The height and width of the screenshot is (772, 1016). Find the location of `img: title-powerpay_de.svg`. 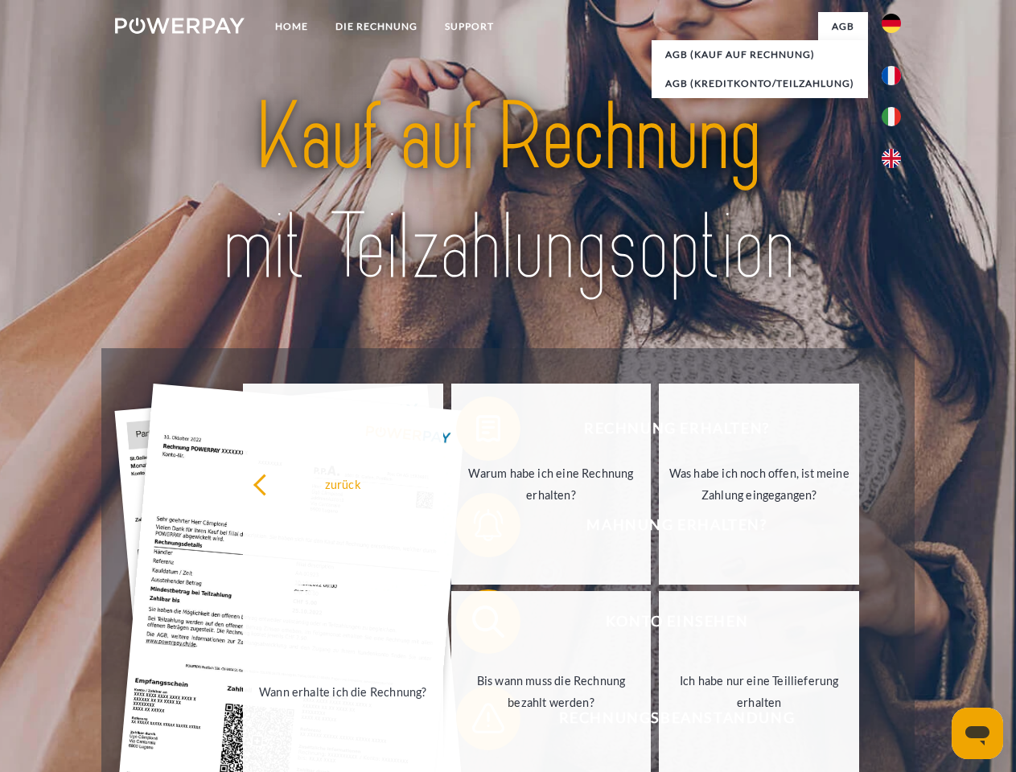

img: title-powerpay_de.svg is located at coordinates (508, 192).